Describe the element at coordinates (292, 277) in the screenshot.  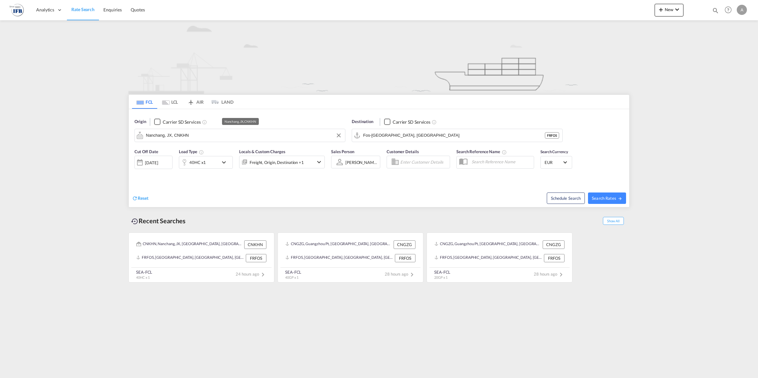
I see `span: 40GP x 1` at that location.